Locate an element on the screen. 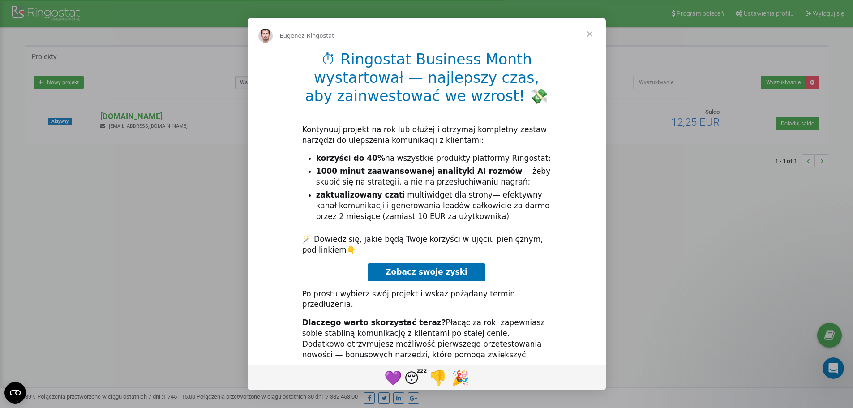  span: 1 reaction is located at coordinates (438, 378).